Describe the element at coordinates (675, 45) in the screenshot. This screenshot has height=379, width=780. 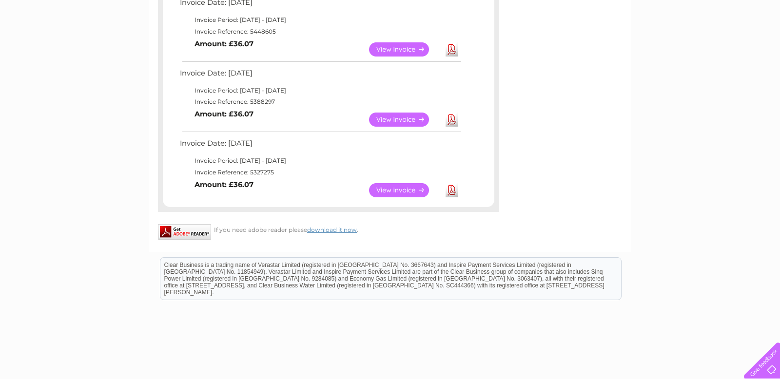
I see `a: Telecoms` at that location.